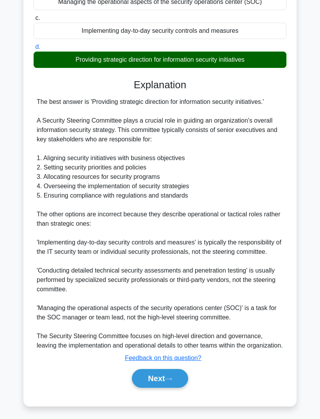 The width and height of the screenshot is (320, 419). What do you see at coordinates (160, 31) in the screenshot?
I see `div: Implementing day-to-day security controls and measures` at bounding box center [160, 31].